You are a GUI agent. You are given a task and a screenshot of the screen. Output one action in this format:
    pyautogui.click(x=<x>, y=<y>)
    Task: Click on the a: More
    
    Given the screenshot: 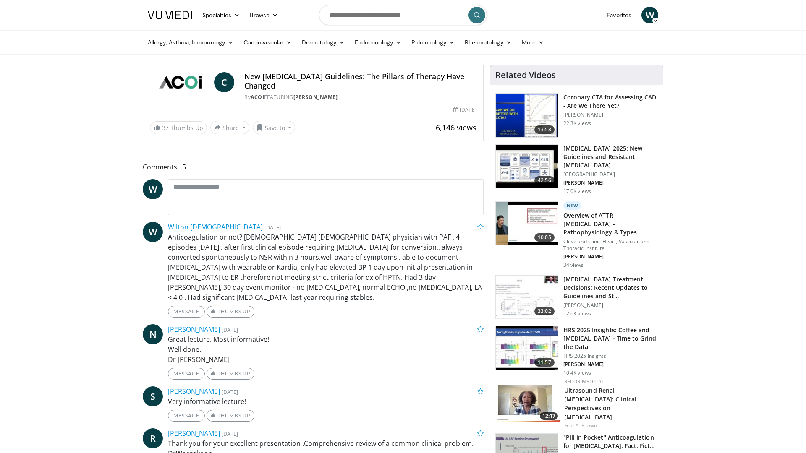 What is the action you would take?
    pyautogui.click(x=533, y=42)
    